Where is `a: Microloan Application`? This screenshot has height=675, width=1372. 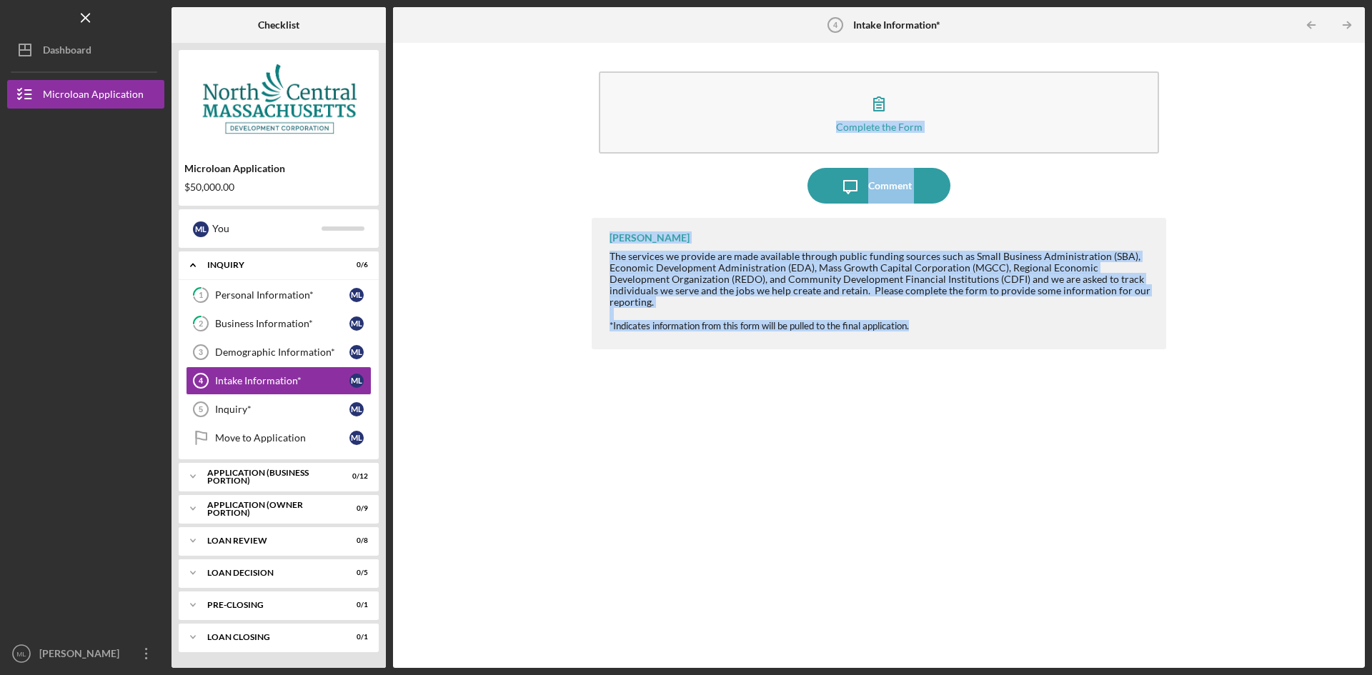
a: Microloan Application is located at coordinates (86, 94).